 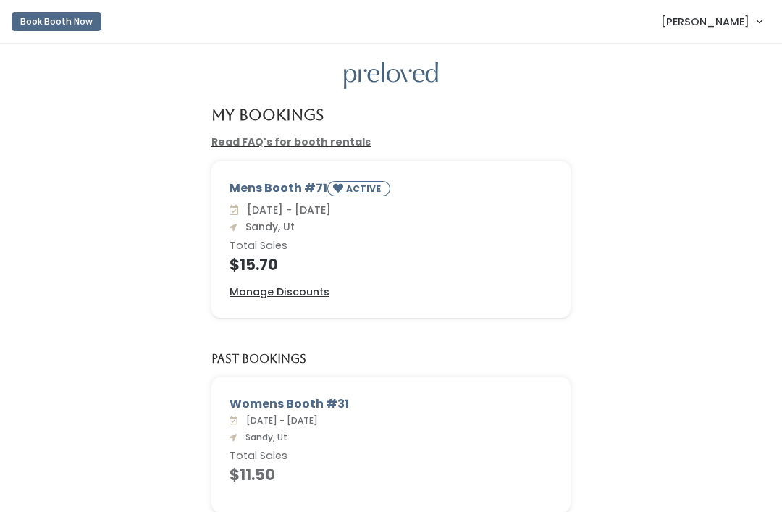 What do you see at coordinates (391, 404) in the screenshot?
I see `div: Womens Booth #31` at bounding box center [391, 404].